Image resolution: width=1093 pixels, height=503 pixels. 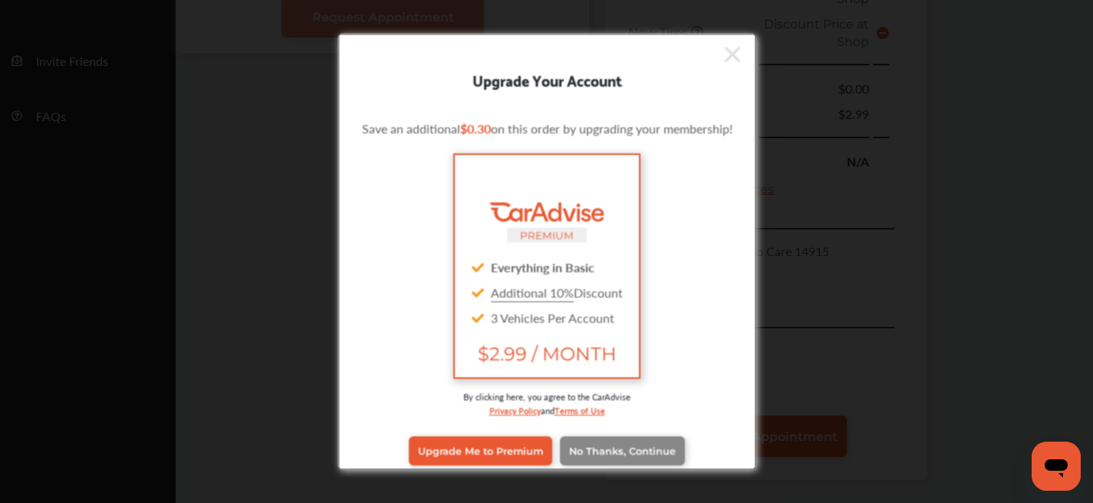 What do you see at coordinates (546, 80) in the screenshot?
I see `div: Upgrade Your Account` at bounding box center [546, 80].